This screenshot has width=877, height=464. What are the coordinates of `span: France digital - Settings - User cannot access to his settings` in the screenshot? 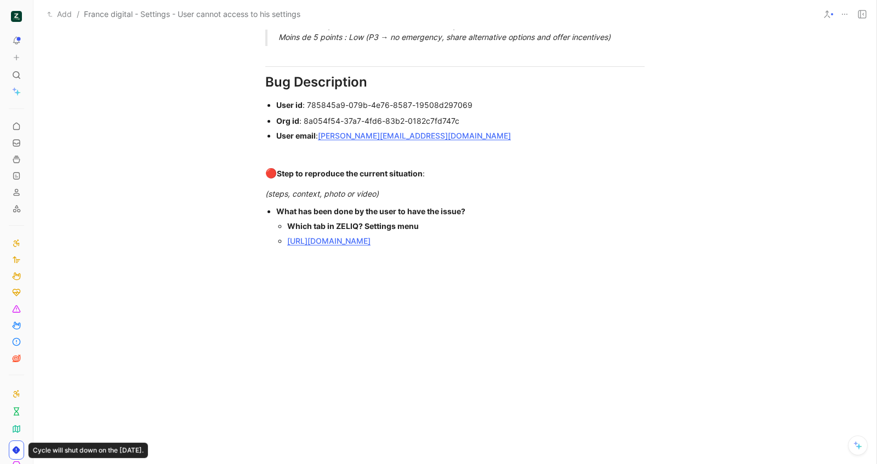 It's located at (192, 14).